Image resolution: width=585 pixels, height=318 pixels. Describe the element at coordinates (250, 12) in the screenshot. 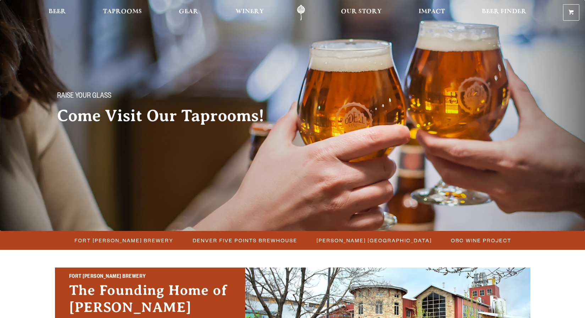

I see `a: Winery` at that location.